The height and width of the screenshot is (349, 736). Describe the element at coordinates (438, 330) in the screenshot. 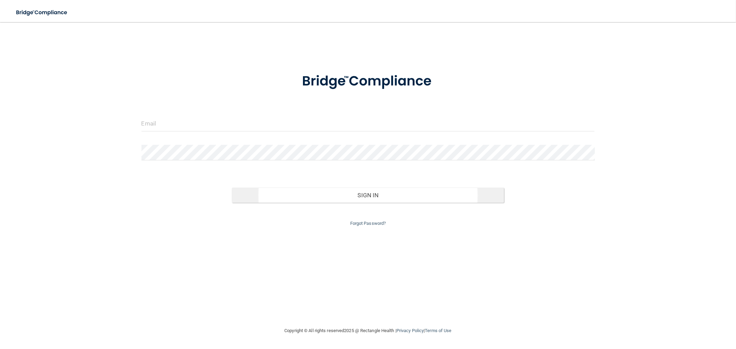

I see `a: Terms of Use` at that location.